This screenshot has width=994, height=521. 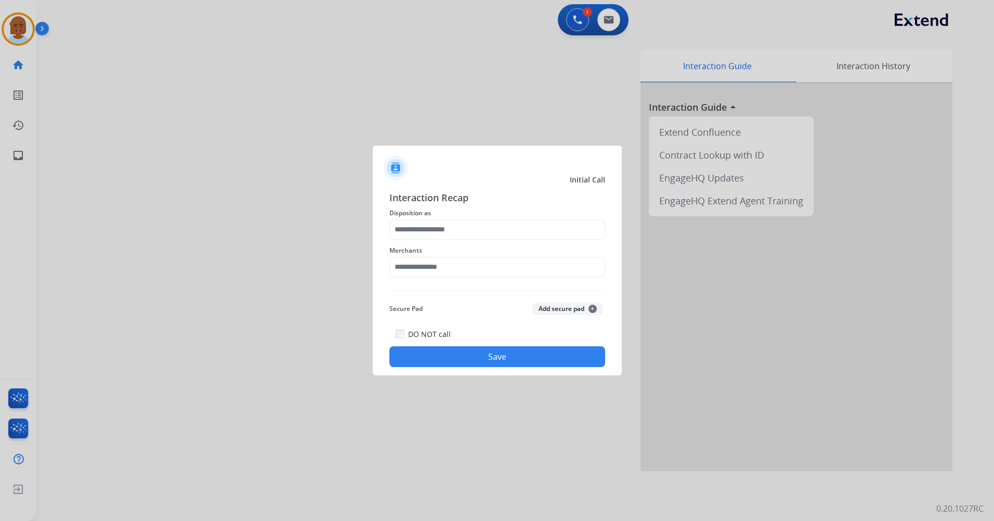 I want to click on img: contact-recap-line.svg, so click(x=497, y=290).